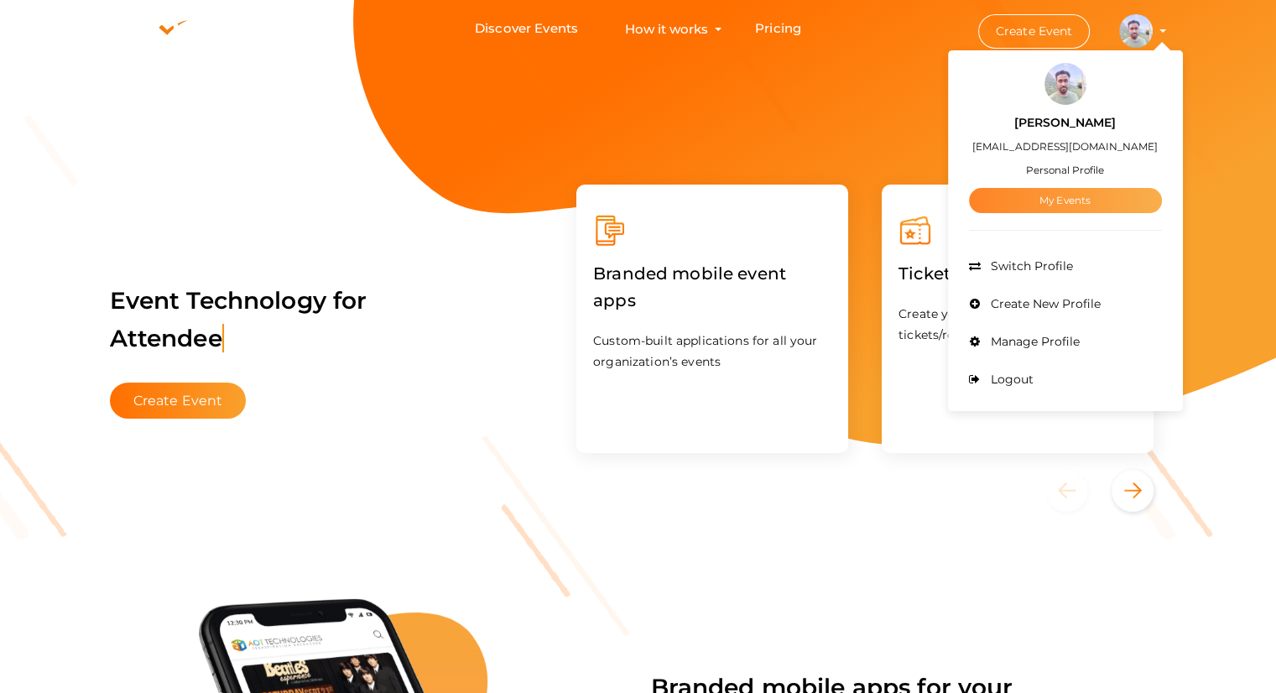  Describe the element at coordinates (1032, 341) in the screenshot. I see `span: Manage Profile` at that location.